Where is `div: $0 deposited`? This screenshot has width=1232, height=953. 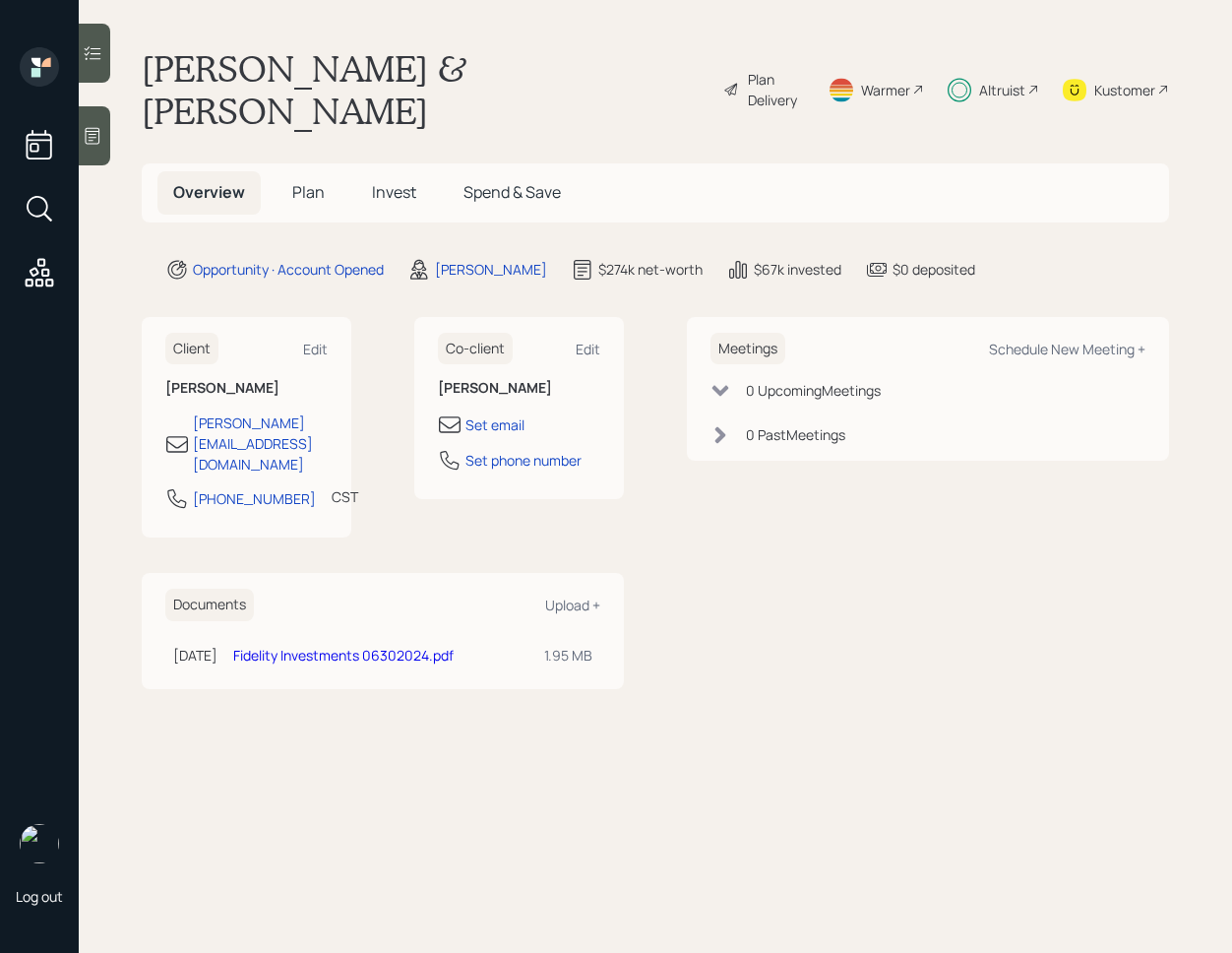
div: $0 deposited is located at coordinates (934, 269).